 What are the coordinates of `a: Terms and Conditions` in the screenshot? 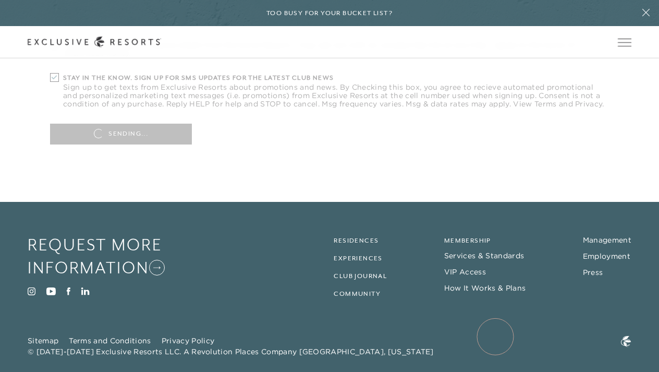 It's located at (110, 341).